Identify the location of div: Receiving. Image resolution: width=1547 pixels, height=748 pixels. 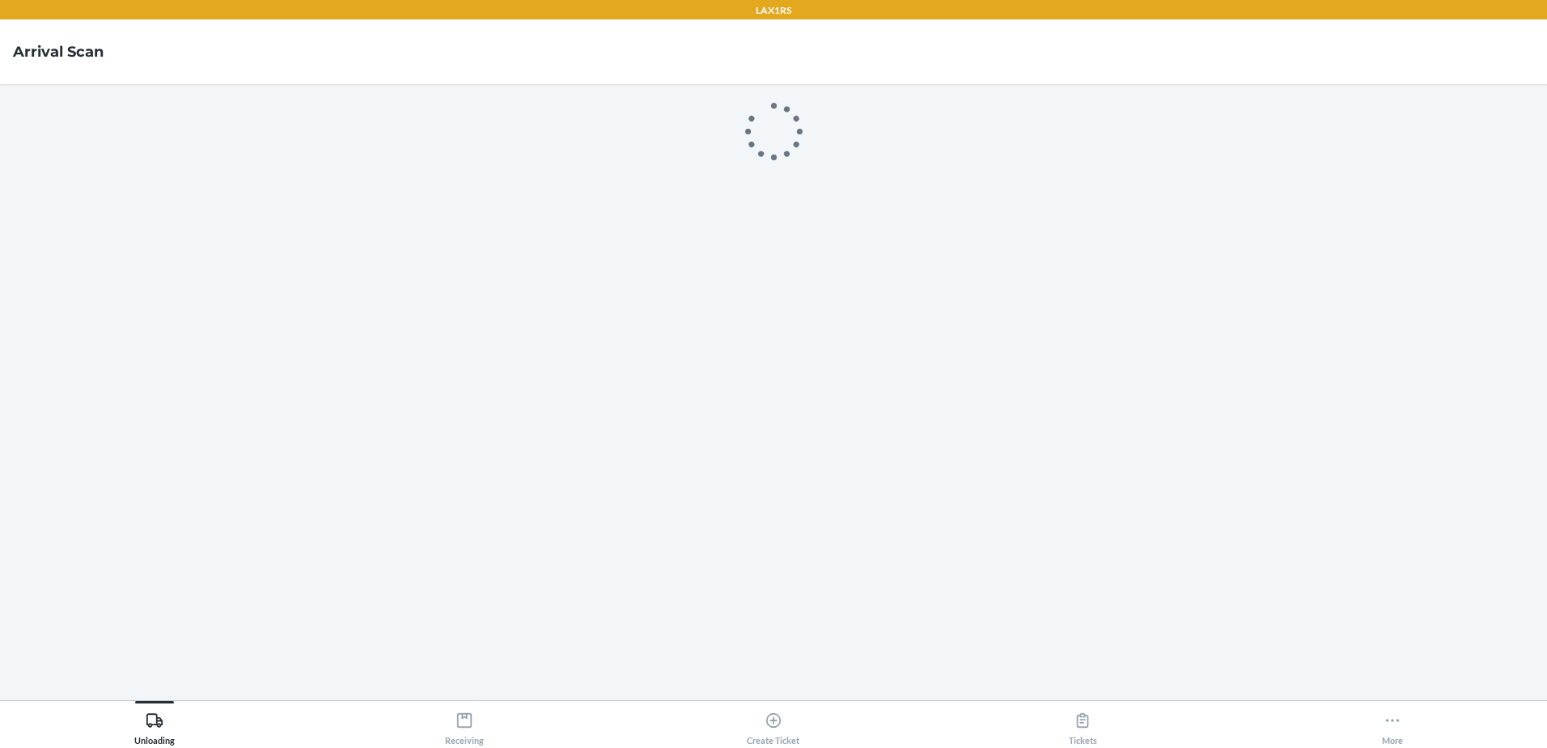
(464, 725).